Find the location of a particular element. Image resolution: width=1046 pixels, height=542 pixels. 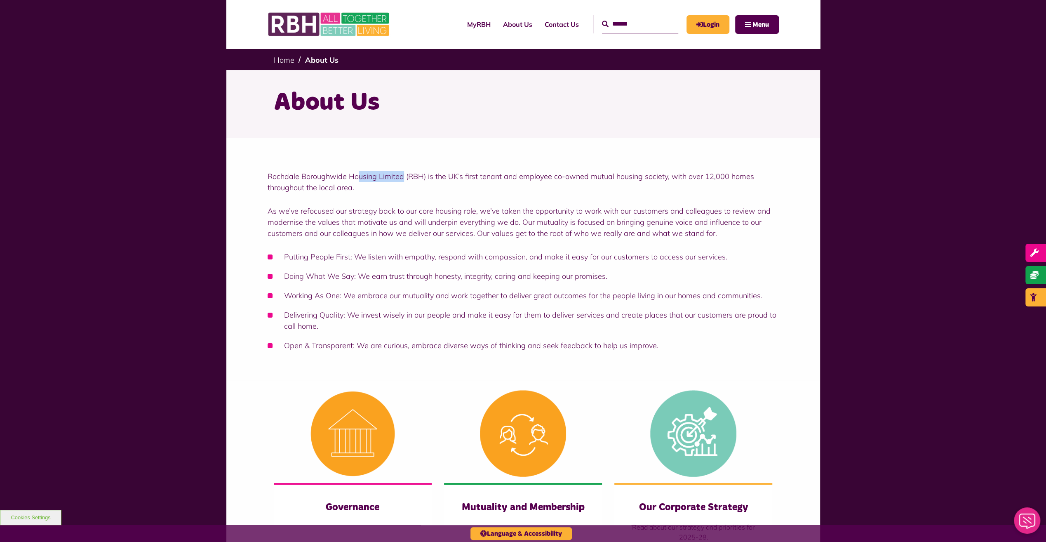

h3: Mutuality and Membership is located at coordinates (523, 507).